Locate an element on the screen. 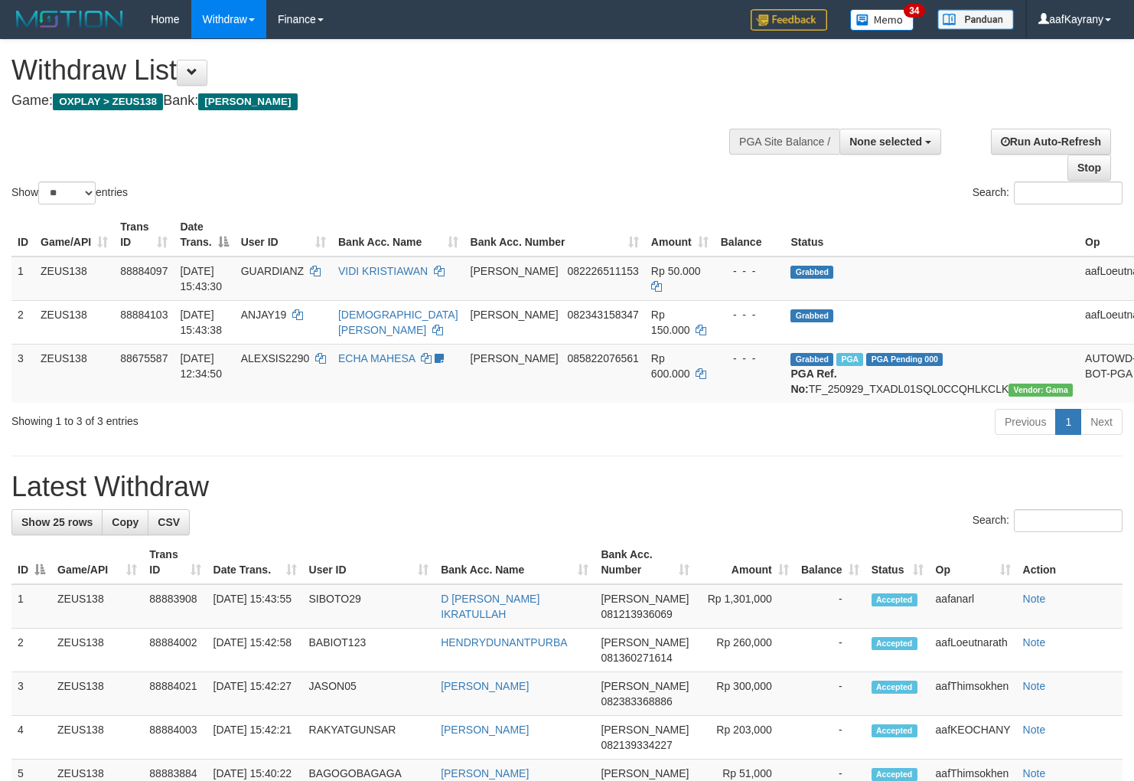  td: Rp 203,000 is located at coordinates (746, 737).